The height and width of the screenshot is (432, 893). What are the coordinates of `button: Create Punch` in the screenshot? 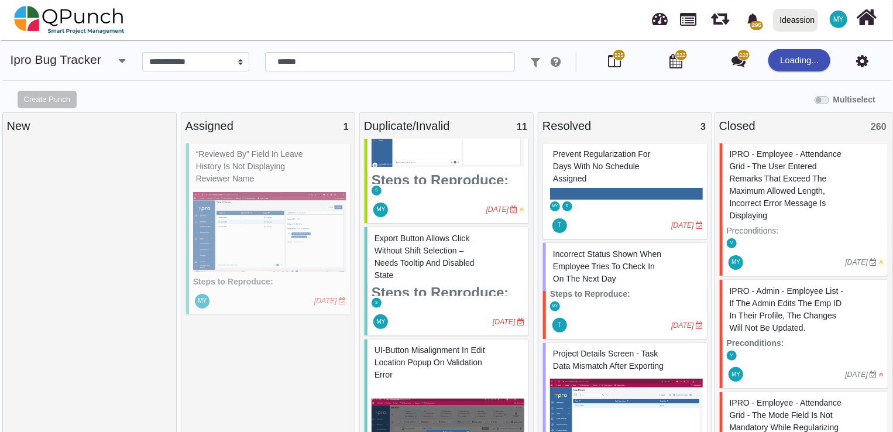 It's located at (47, 100).